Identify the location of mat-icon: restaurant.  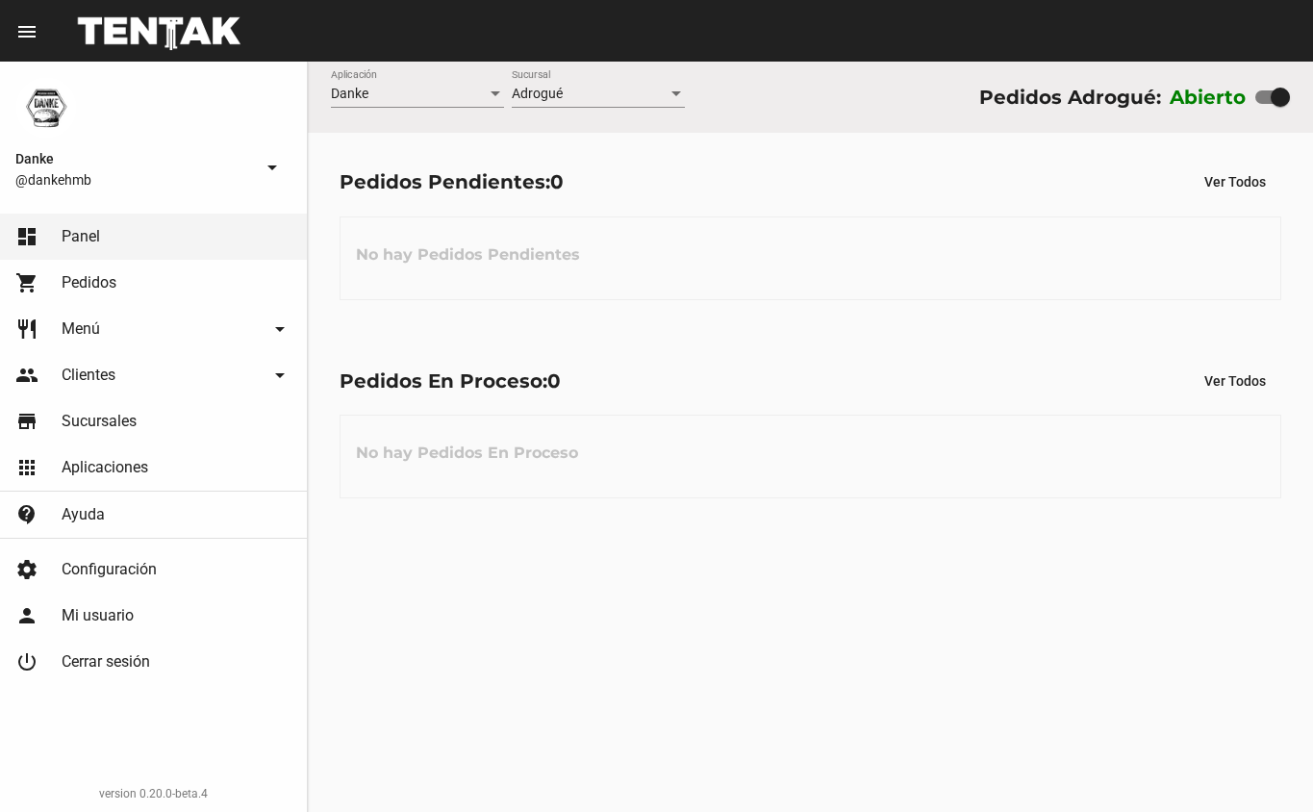
(27, 329).